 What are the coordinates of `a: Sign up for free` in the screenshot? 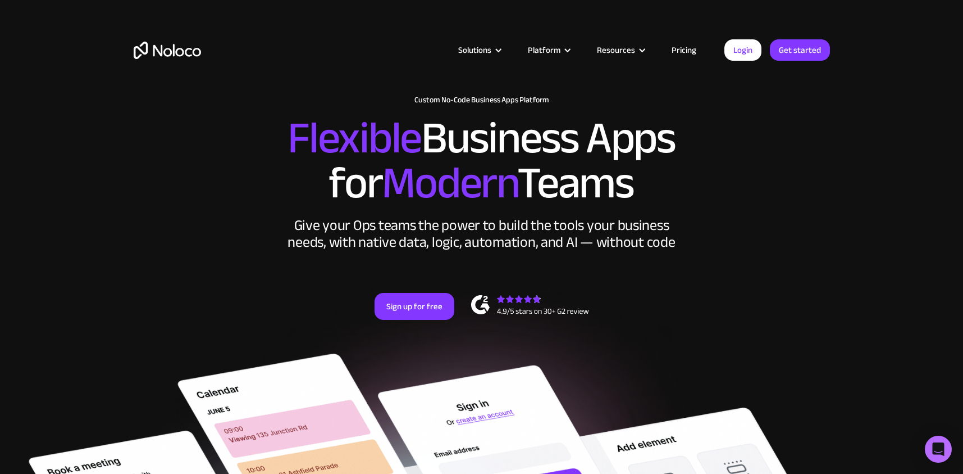 It's located at (415, 306).